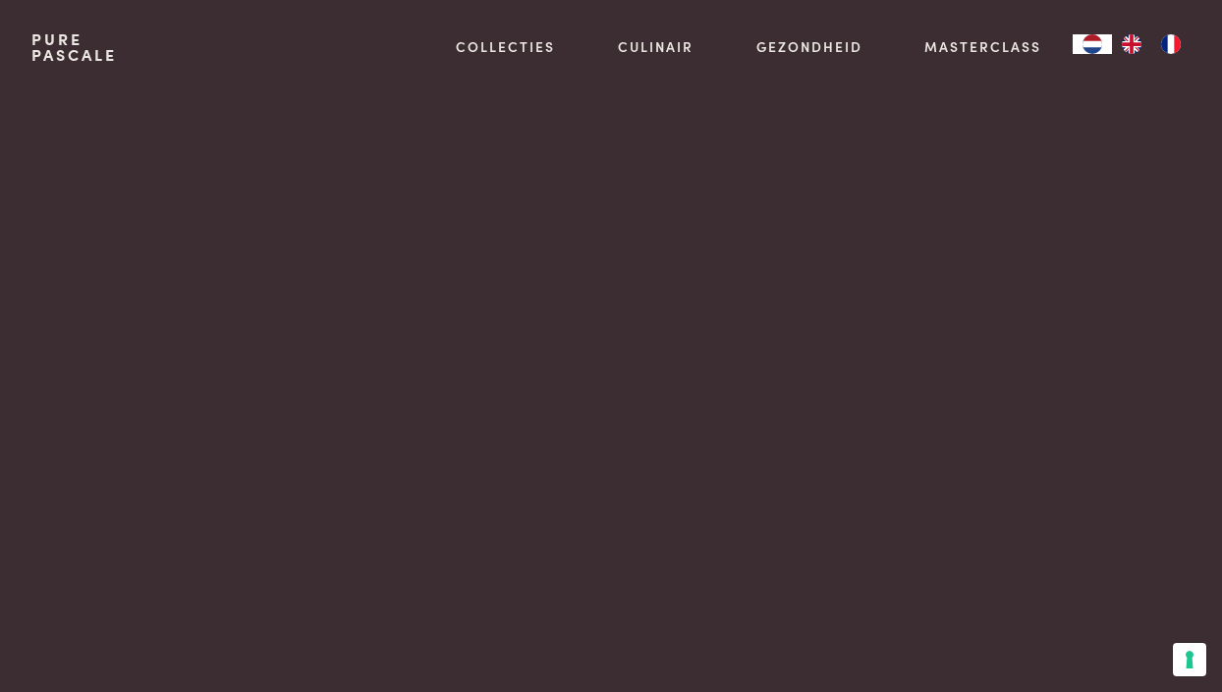 The image size is (1222, 692). I want to click on a: Culinair, so click(655, 46).